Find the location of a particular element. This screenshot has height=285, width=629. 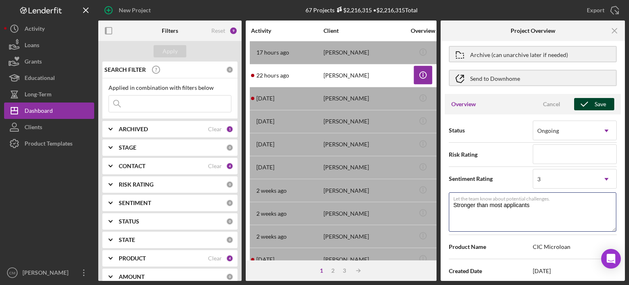

time: 2025-09-05 18:11 is located at coordinates (265, 259).